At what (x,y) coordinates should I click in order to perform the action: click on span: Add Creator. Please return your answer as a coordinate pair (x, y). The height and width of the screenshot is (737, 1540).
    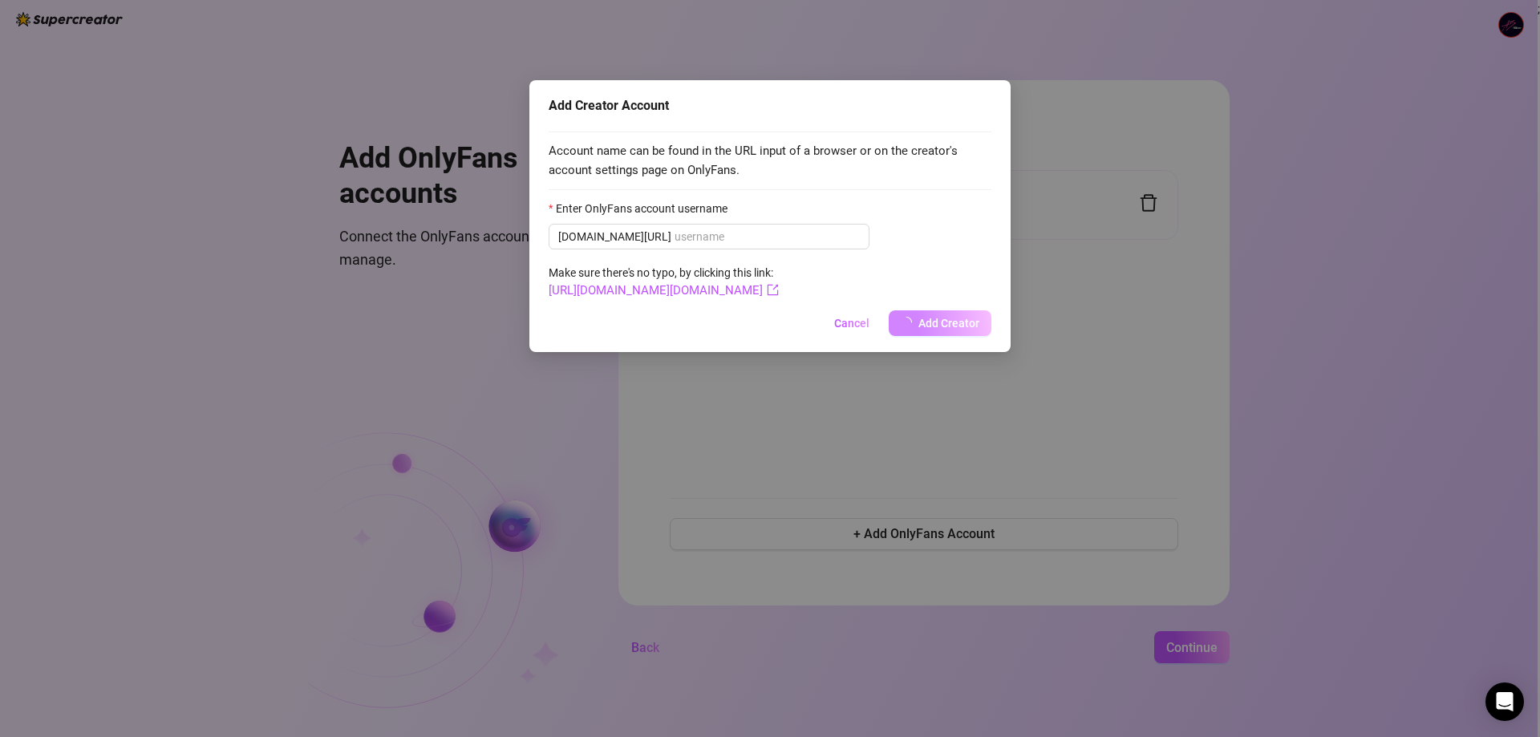
    Looking at the image, I should click on (949, 323).